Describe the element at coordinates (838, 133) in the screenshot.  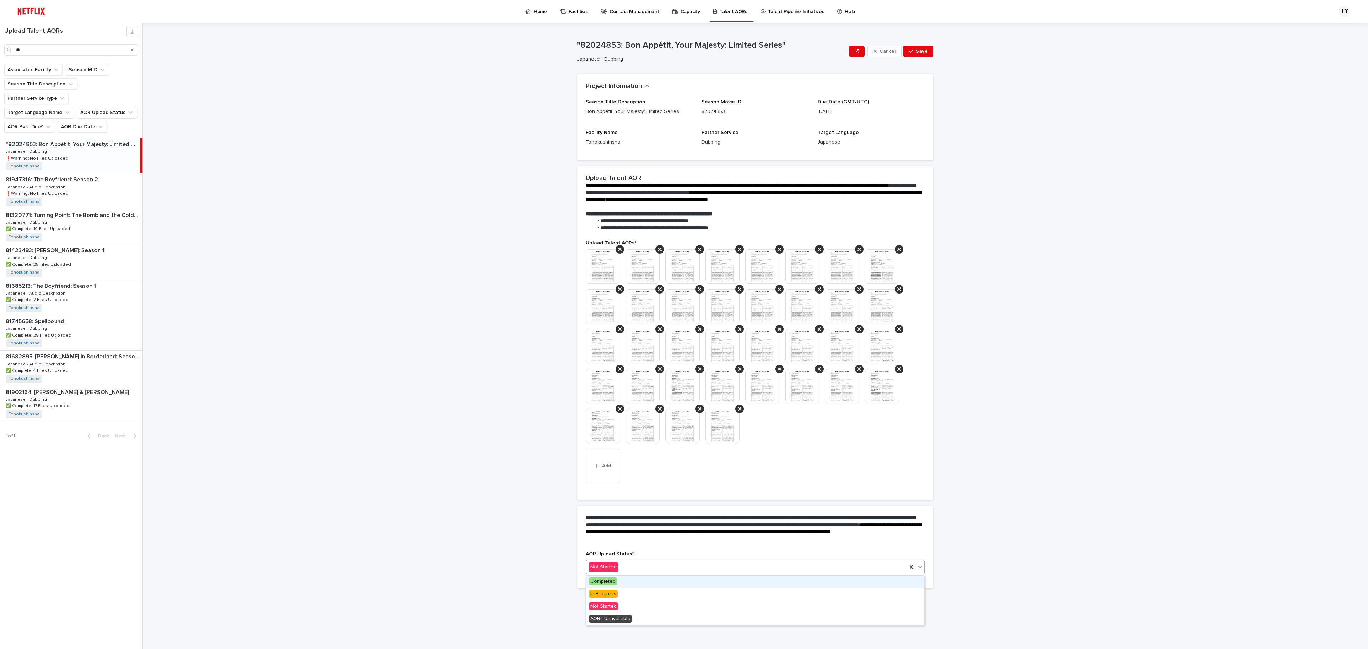
I see `span: Target Language` at that location.